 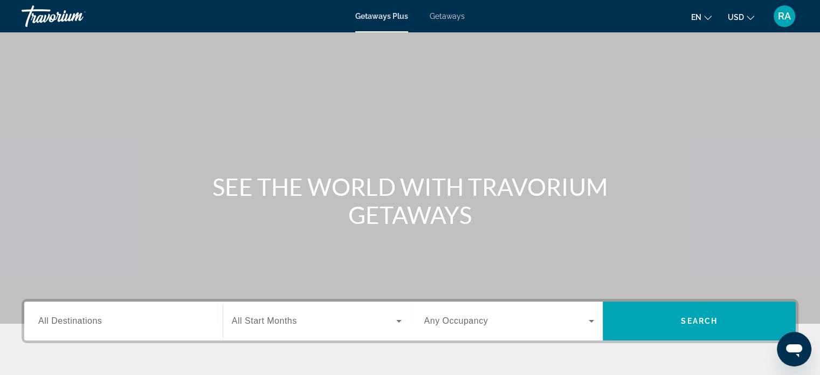 I want to click on span: All Start Months, so click(x=264, y=320).